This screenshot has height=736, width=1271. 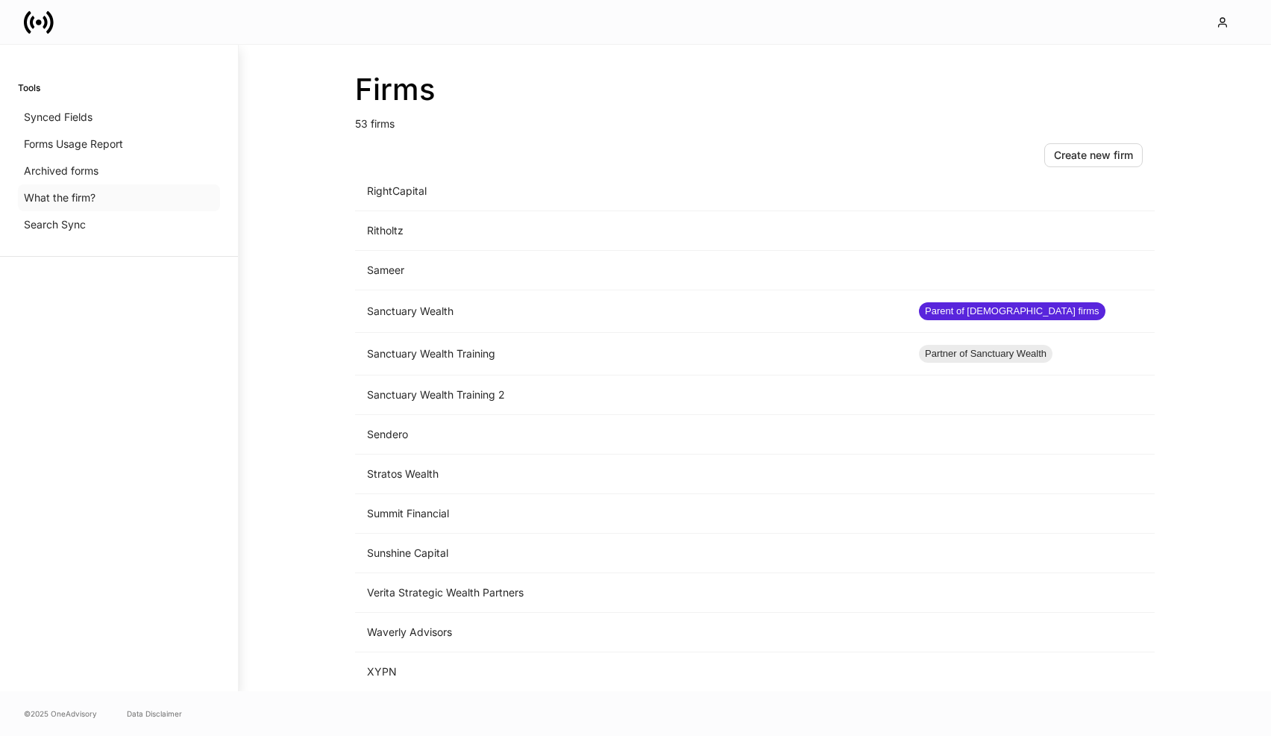 What do you see at coordinates (29, 87) in the screenshot?
I see `h6: Tools` at bounding box center [29, 87].